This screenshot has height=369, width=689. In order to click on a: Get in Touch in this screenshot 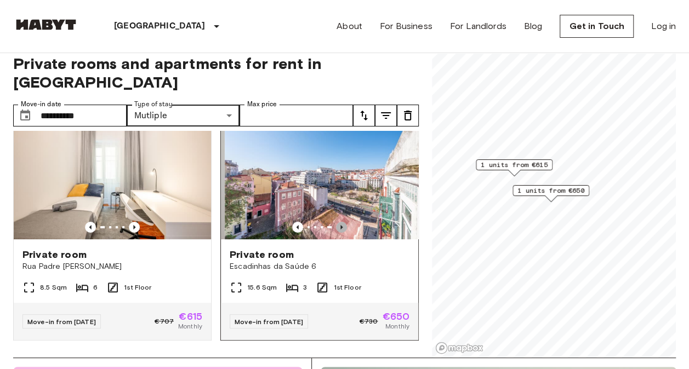, I will do `click(596, 26)`.